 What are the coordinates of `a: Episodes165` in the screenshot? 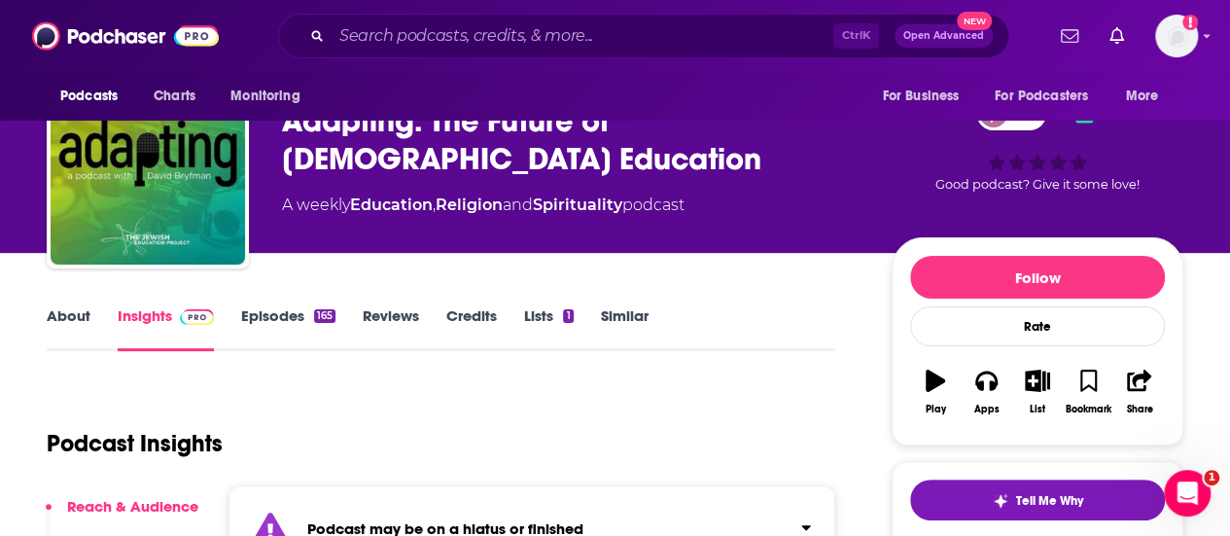 It's located at (288, 329).